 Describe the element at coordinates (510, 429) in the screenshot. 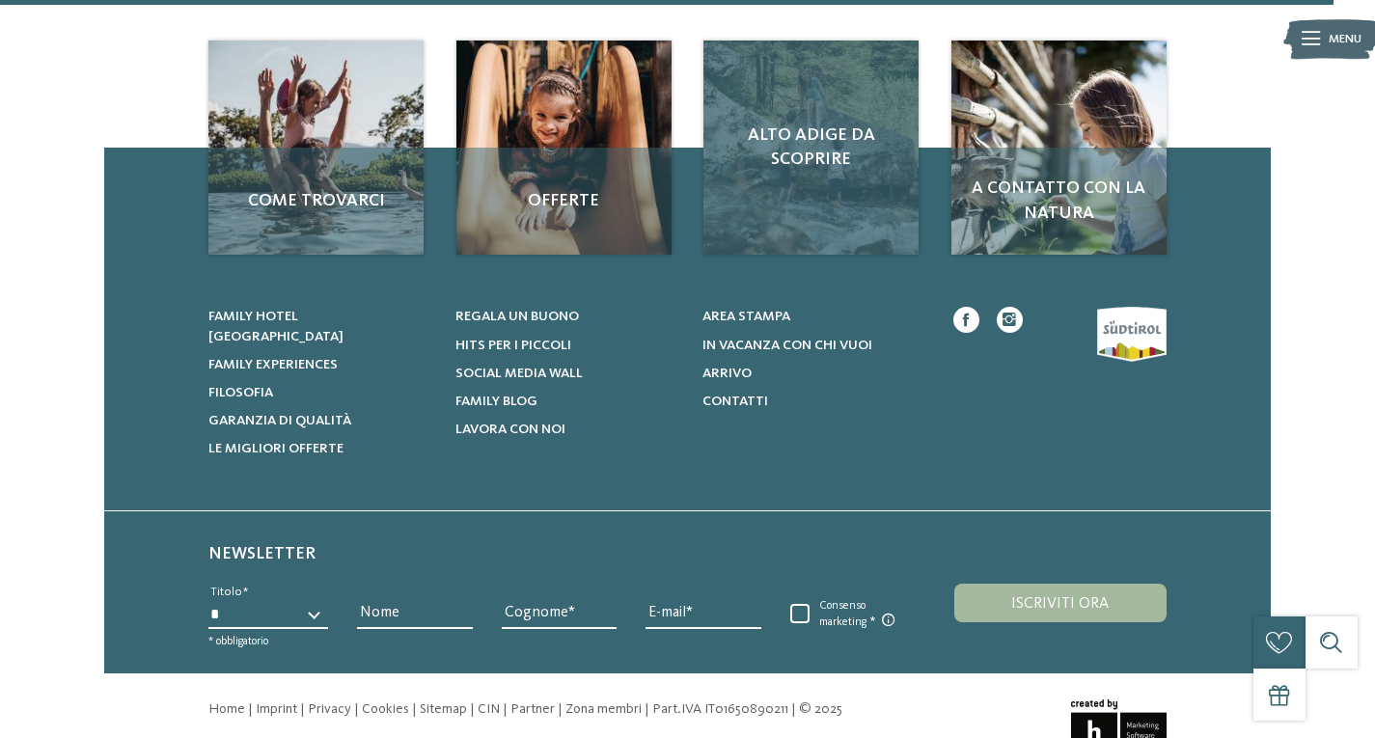

I see `span: Lavora con noi` at that location.